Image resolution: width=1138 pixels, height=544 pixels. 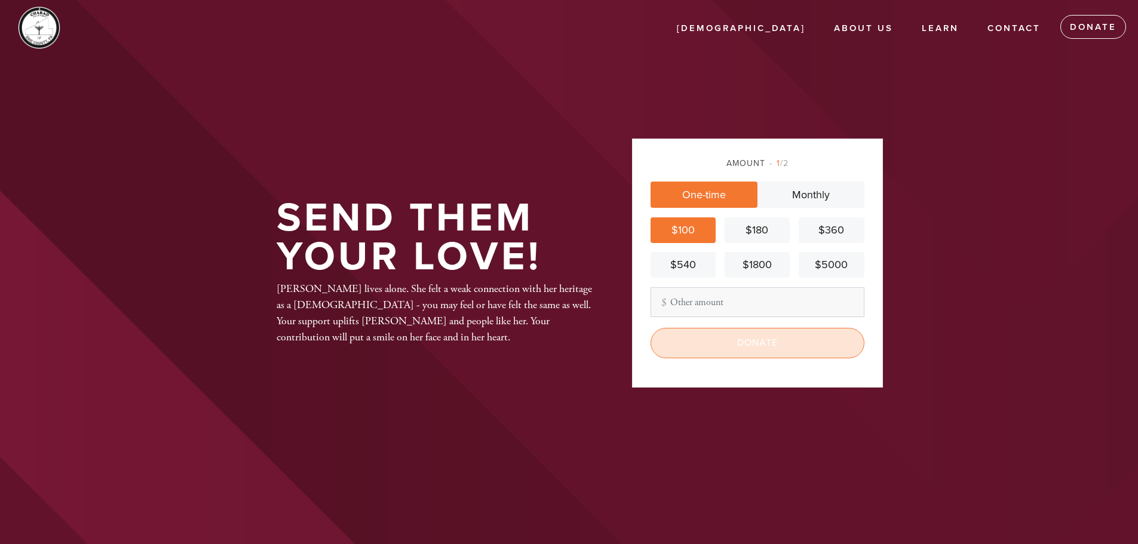 I want to click on a: One-time, so click(x=704, y=195).